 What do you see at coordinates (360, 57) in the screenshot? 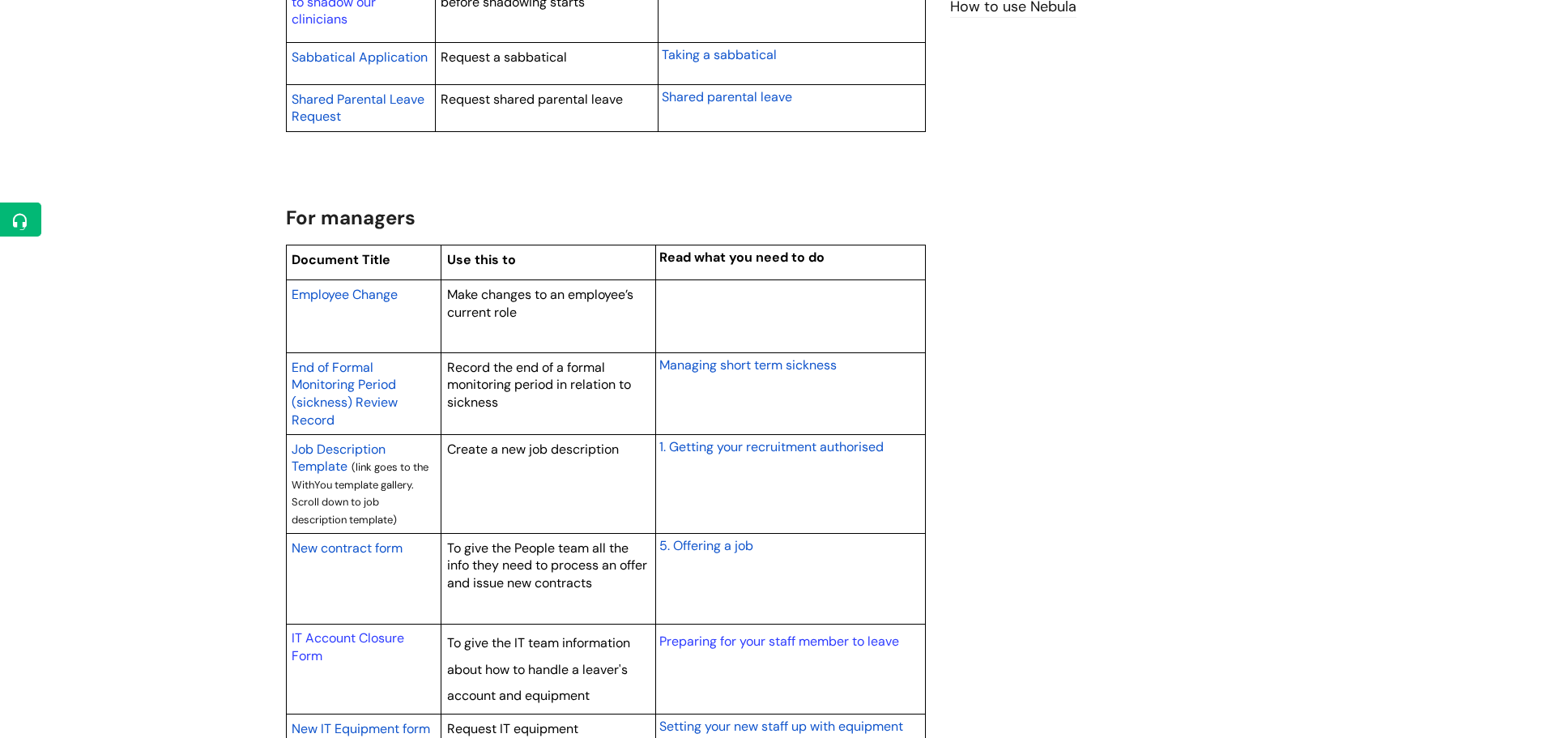
I see `span: Sabbatical Application` at bounding box center [360, 57].